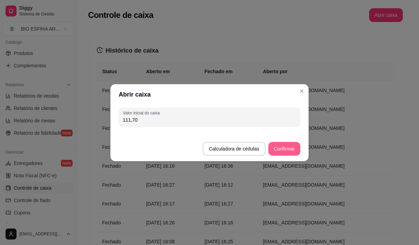 The image size is (419, 245). What do you see at coordinates (210, 120) in the screenshot?
I see `input: Valor inicial do caixa` at bounding box center [210, 120].